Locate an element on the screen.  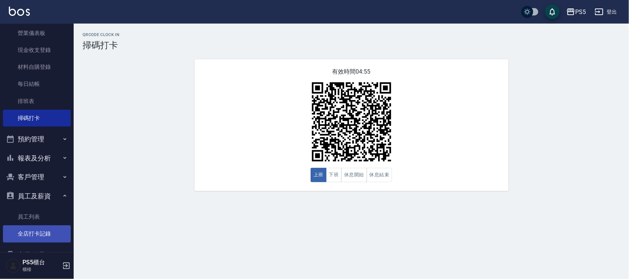
button: 休息開始 is located at coordinates (354, 175).